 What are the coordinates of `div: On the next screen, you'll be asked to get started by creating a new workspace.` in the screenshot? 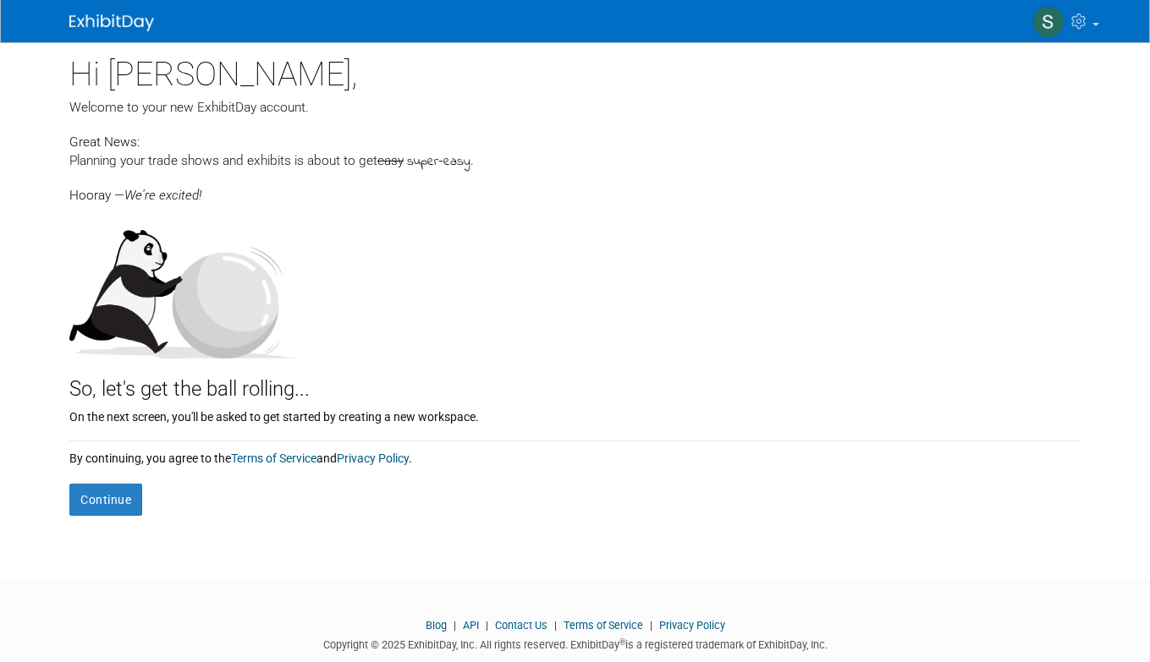 It's located at (574, 415).